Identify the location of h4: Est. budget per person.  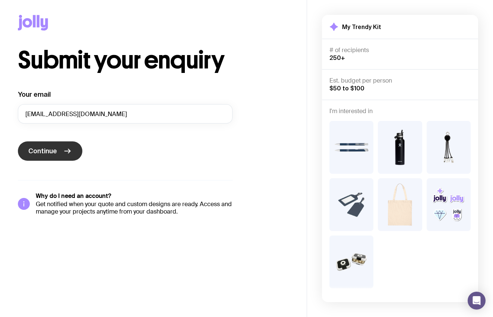
(400, 81).